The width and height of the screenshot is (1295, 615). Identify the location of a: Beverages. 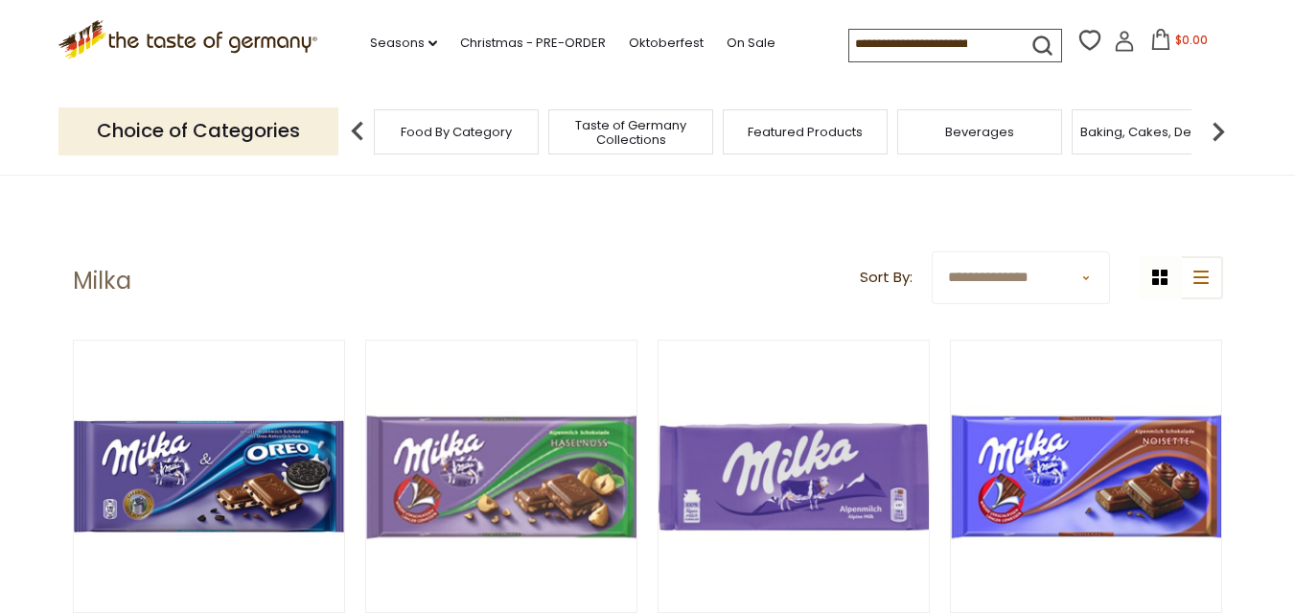
(980, 131).